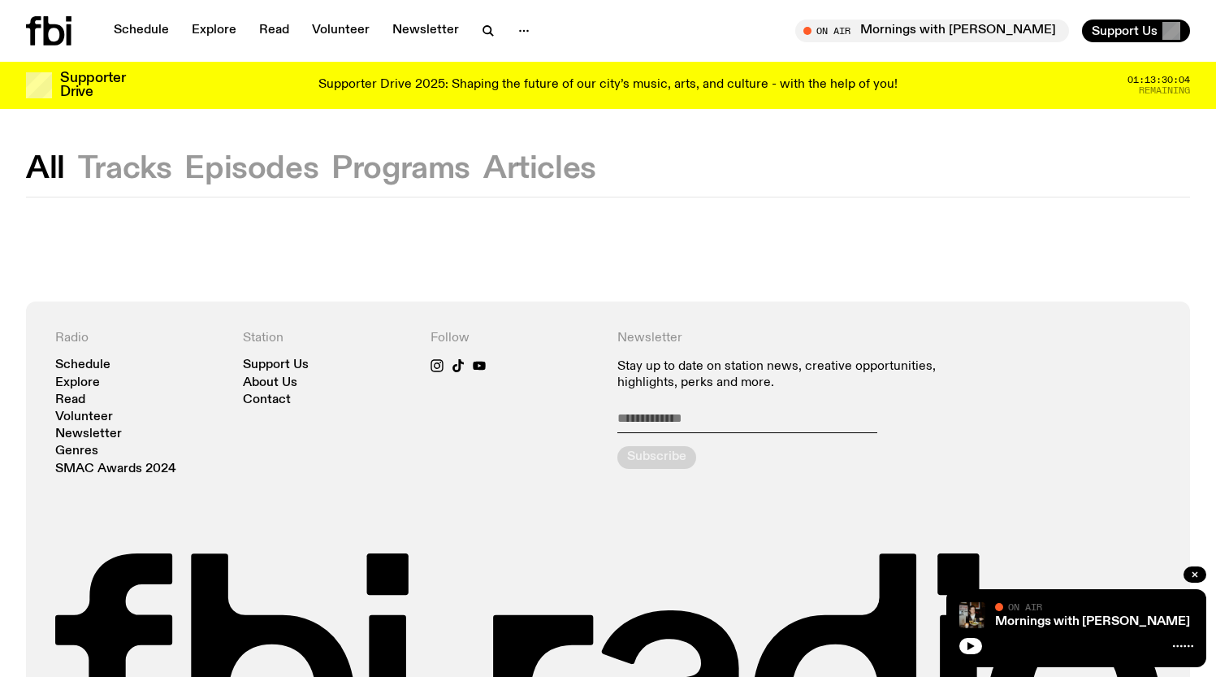  What do you see at coordinates (139, 338) in the screenshot?
I see `h4: Radio` at bounding box center [139, 338].